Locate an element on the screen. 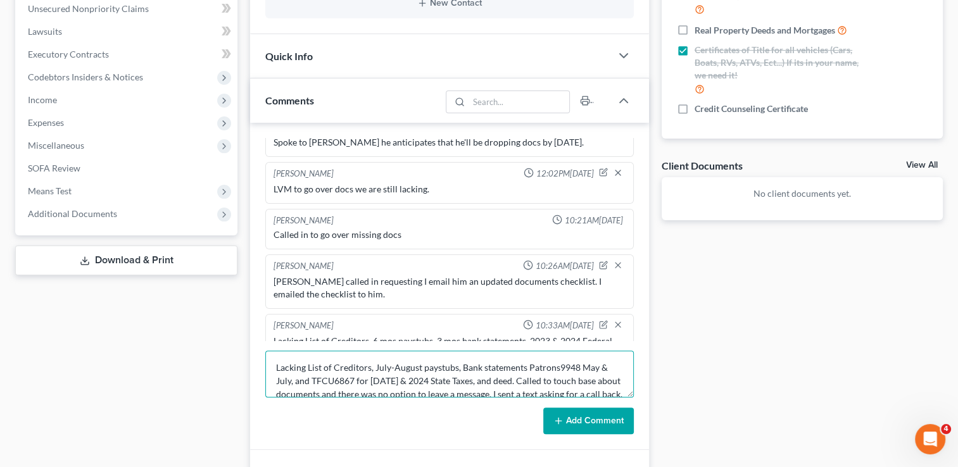 This screenshot has width=958, height=467. div: Client Documents is located at coordinates (702, 165).